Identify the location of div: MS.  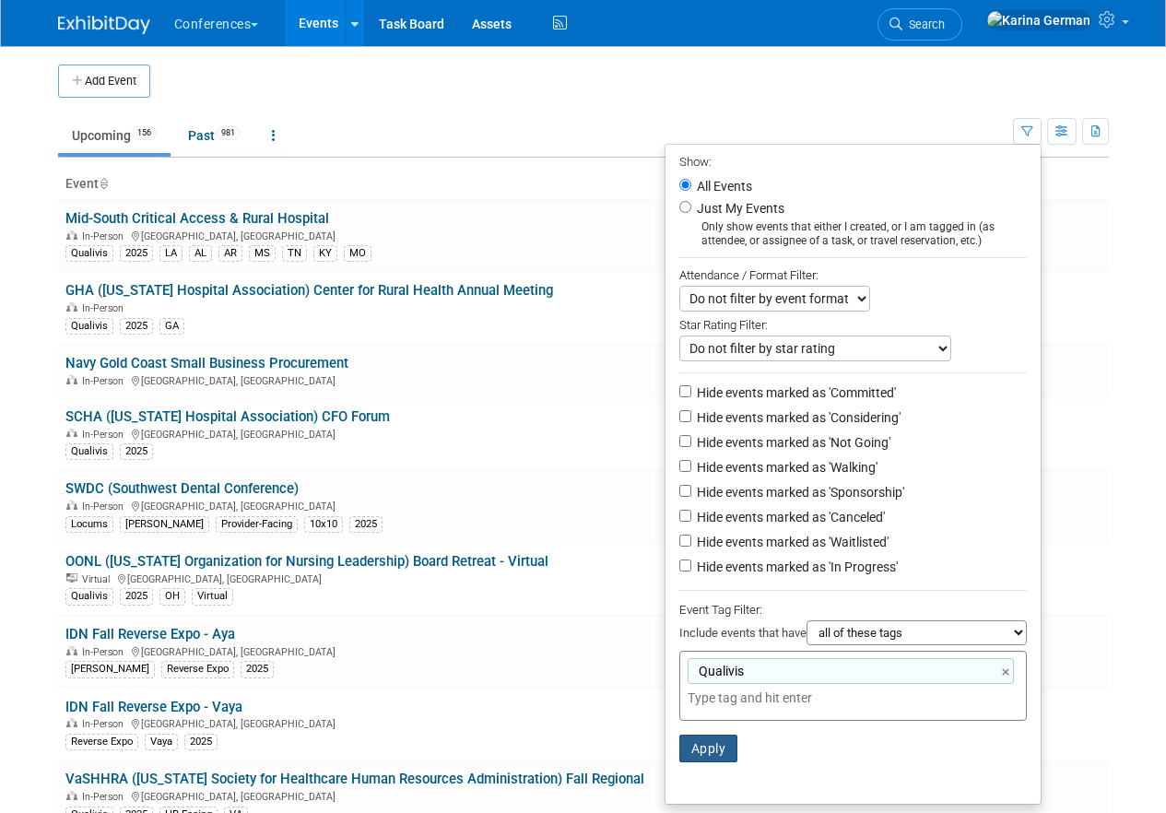
(262, 254).